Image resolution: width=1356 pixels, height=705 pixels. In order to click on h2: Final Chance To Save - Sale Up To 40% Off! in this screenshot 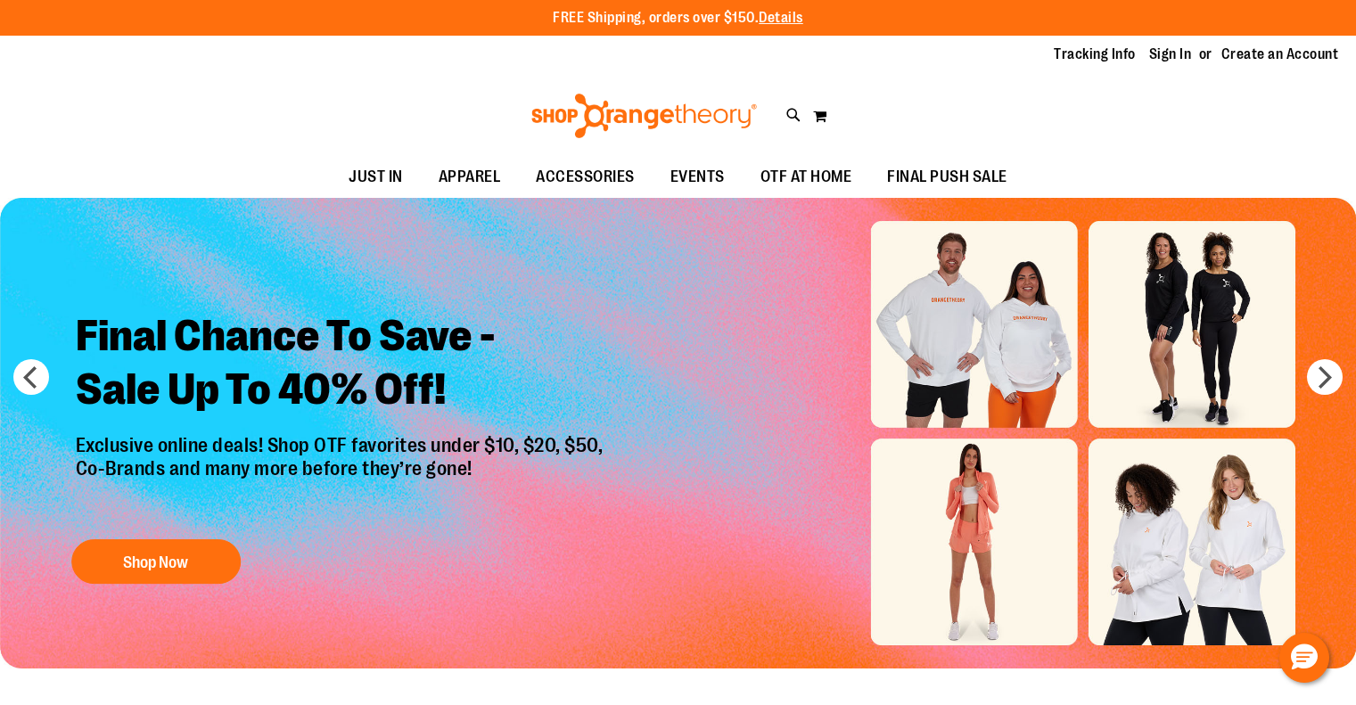, I will do `click(341, 365)`.